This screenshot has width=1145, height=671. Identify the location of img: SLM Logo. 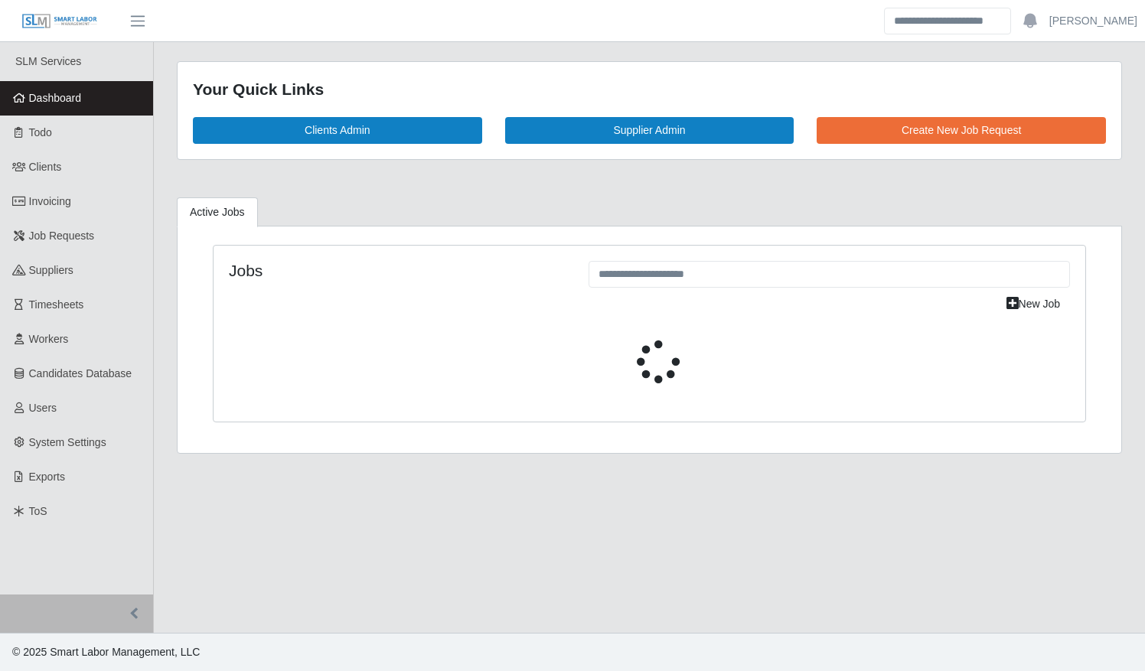
(60, 21).